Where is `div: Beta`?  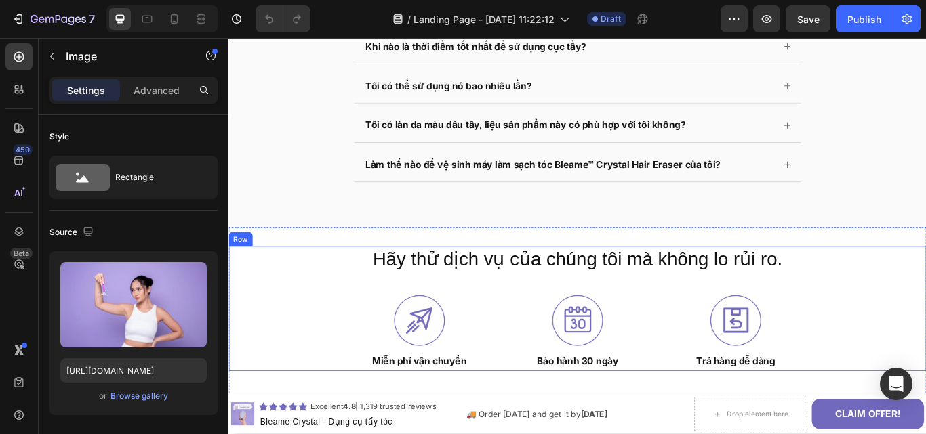
div: Beta is located at coordinates (21, 253).